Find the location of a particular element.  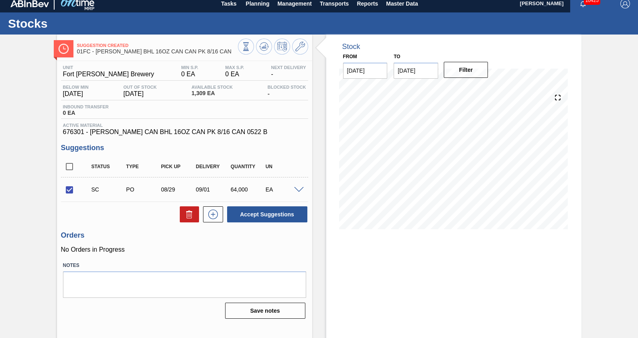

span: MIN S.P. is located at coordinates (189, 67).